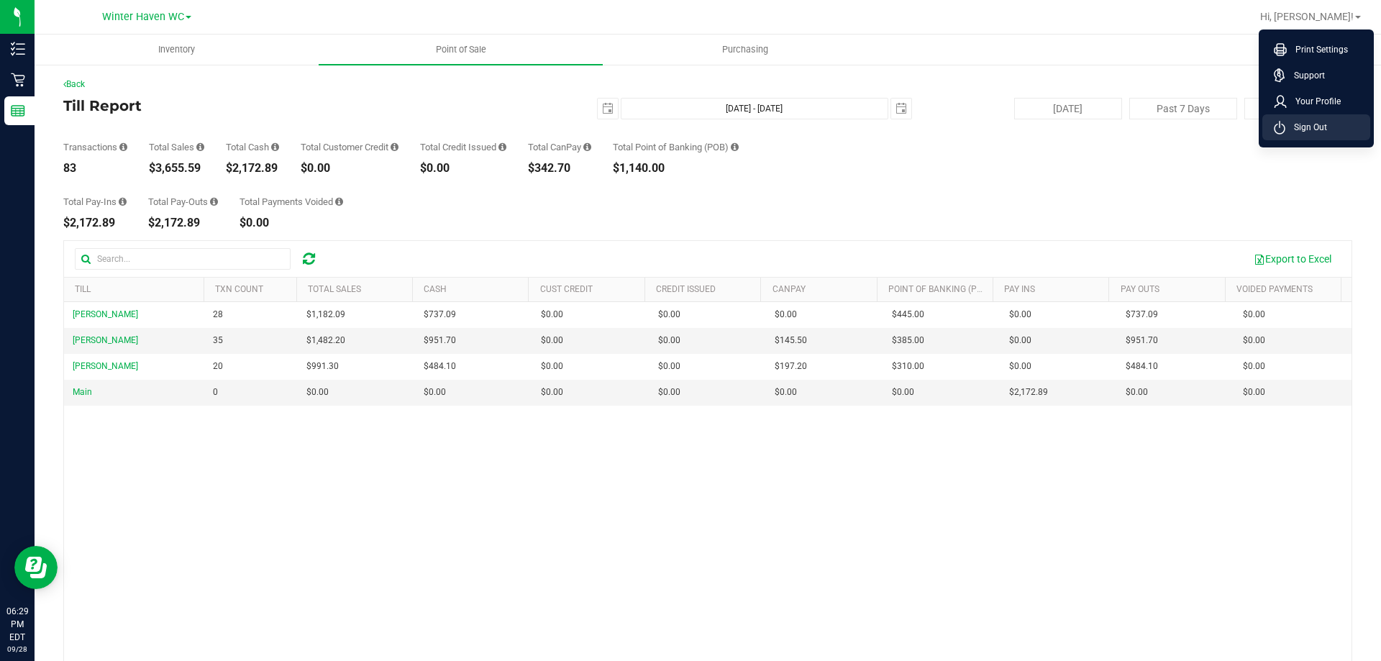 This screenshot has width=1381, height=661. Describe the element at coordinates (502, 147) in the screenshot. I see `i: Sum of all successful refund transaction amounts from purchase returns resulting in account credi...` at that location.